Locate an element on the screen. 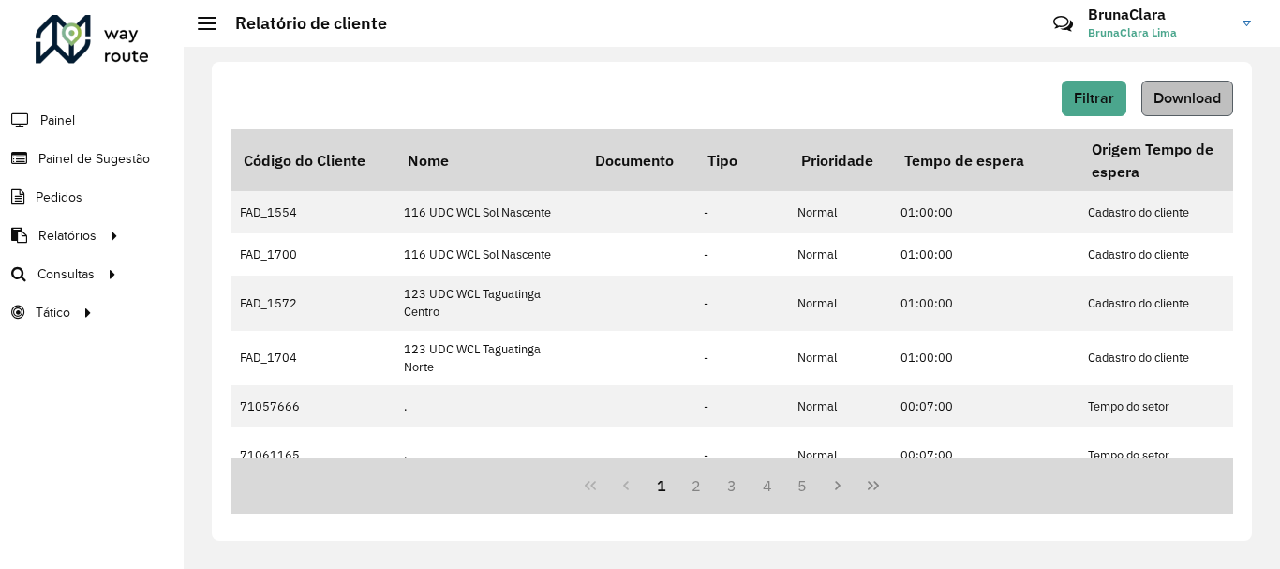 Image resolution: width=1280 pixels, height=569 pixels. span: Consultas is located at coordinates (66, 274).